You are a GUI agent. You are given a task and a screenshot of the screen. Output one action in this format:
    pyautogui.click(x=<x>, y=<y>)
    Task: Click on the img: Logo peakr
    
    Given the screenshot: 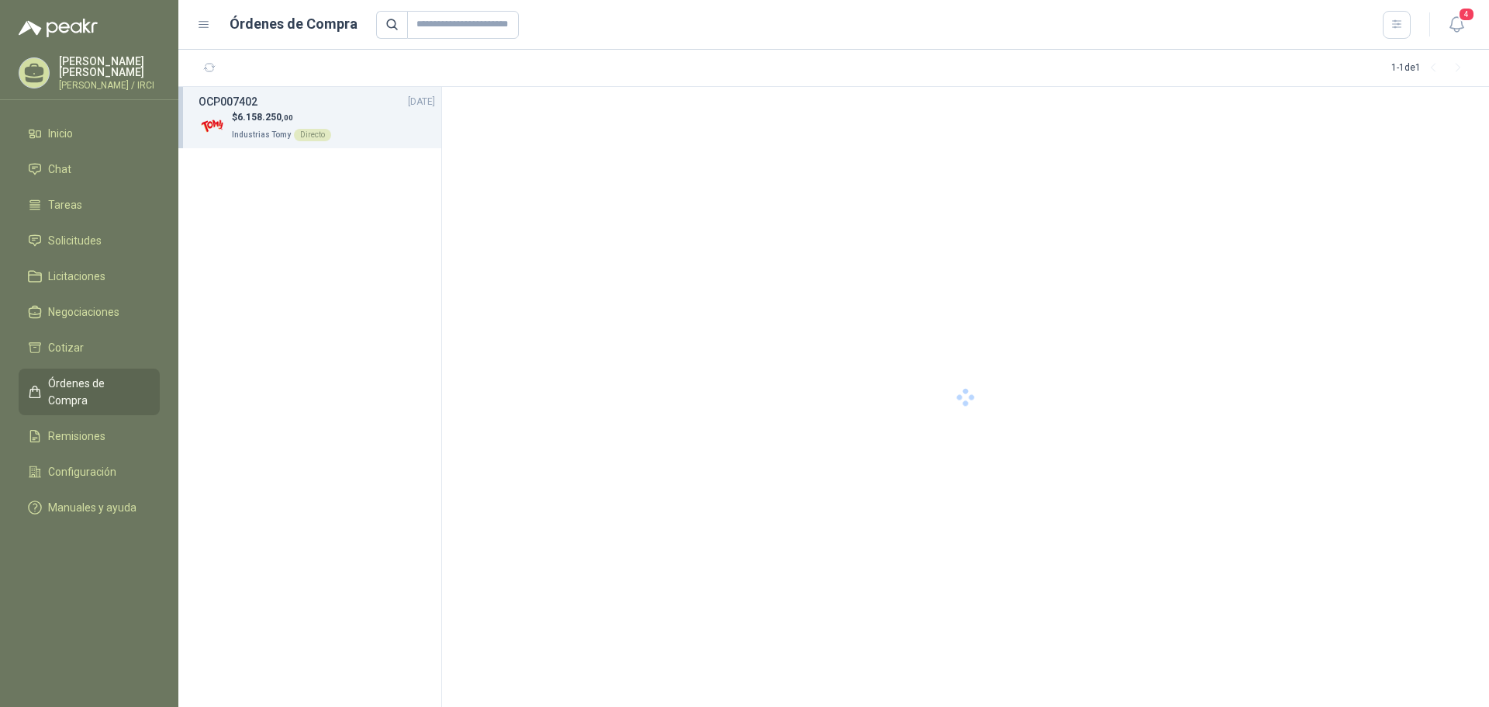 What is the action you would take?
    pyautogui.click(x=58, y=28)
    